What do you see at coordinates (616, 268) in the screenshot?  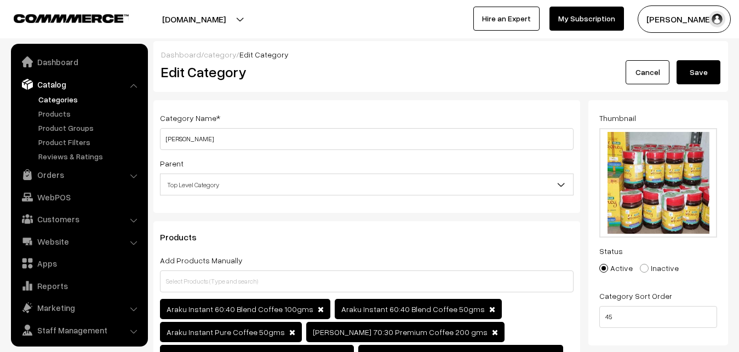 I see `label: Active` at bounding box center [616, 268].